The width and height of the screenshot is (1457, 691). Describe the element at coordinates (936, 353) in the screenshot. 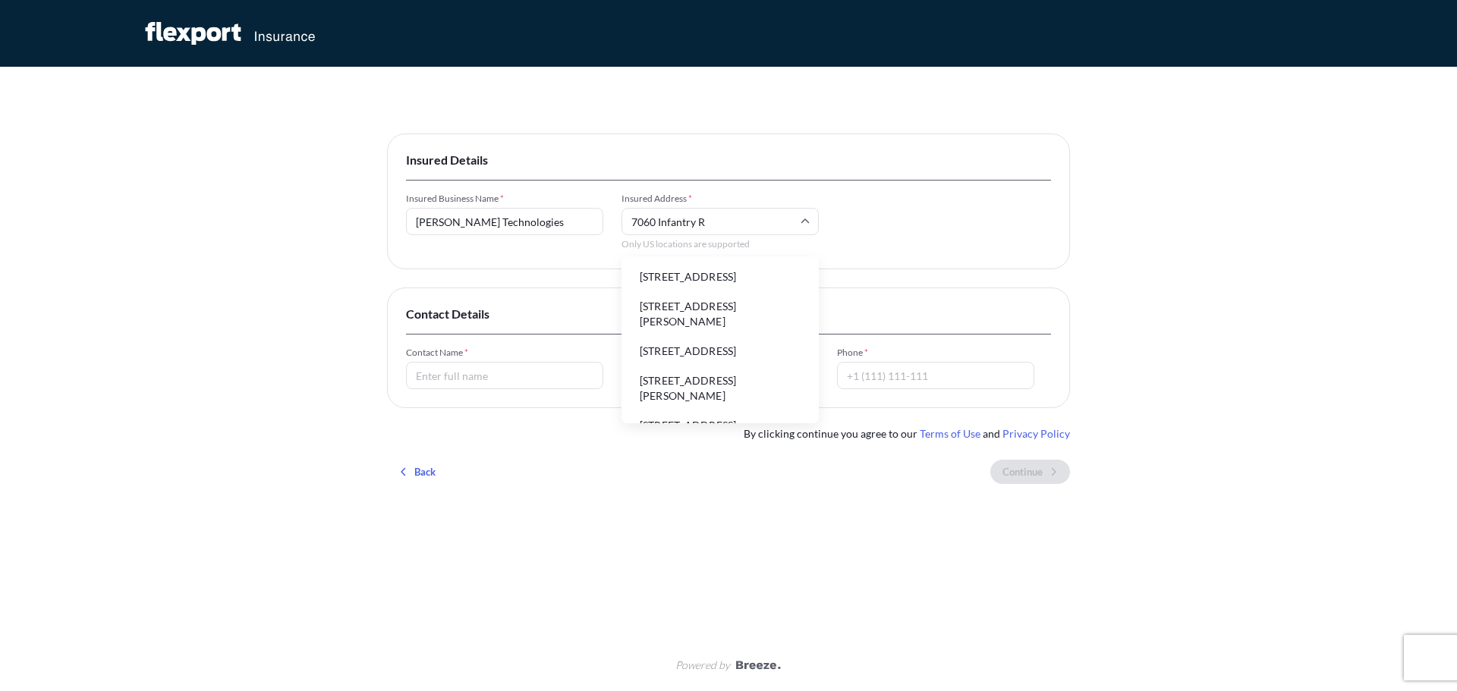

I see `span: Phone` at that location.